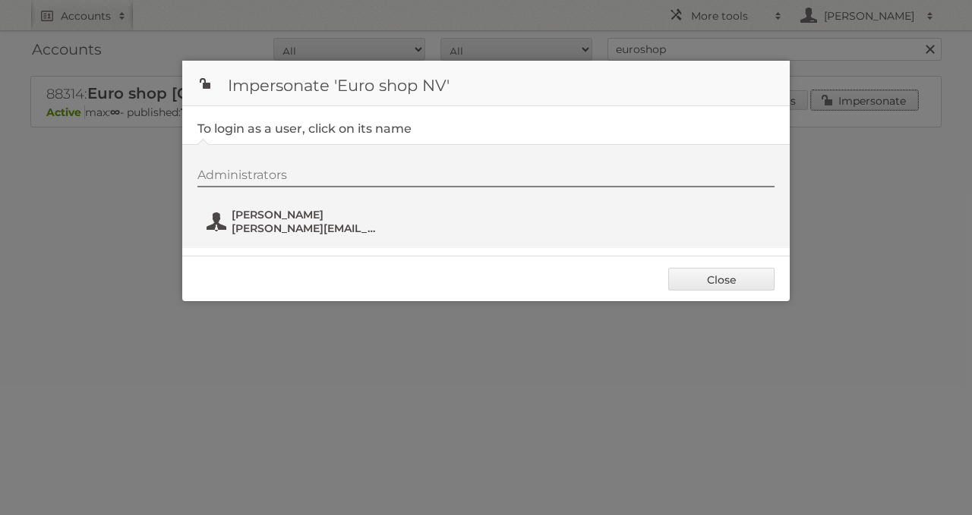 The height and width of the screenshot is (515, 972). What do you see at coordinates (304, 128) in the screenshot?
I see `legend: To login as a user, click on its name` at bounding box center [304, 128].